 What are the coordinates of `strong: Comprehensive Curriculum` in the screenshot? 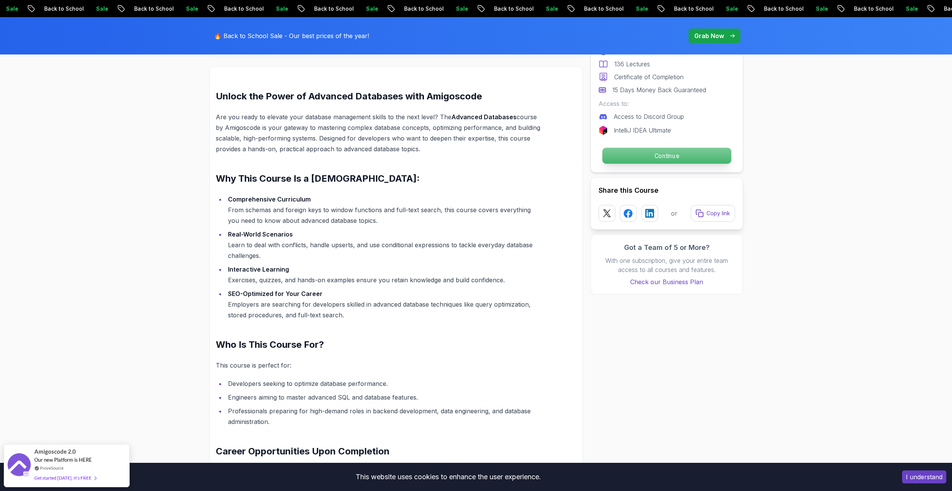 It's located at (269, 199).